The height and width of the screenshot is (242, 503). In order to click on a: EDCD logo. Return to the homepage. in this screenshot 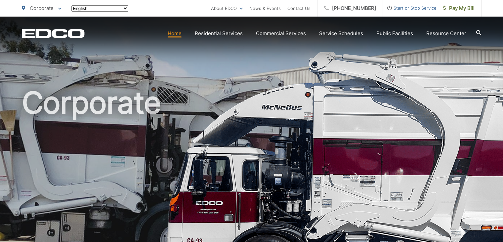, I will do `click(53, 33)`.